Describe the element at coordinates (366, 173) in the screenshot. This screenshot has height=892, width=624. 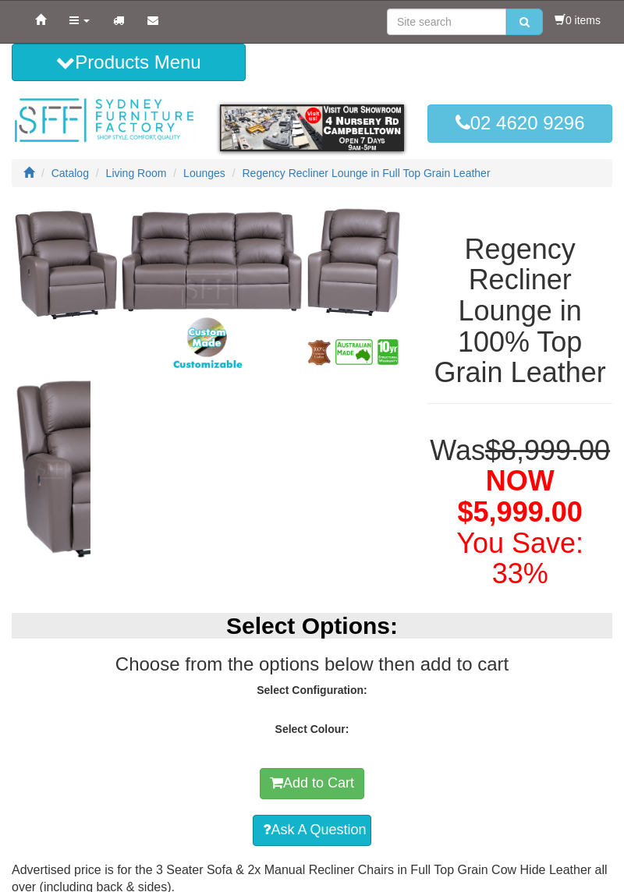
I see `span: Regency Recliner Lounge in Full Top Grain Leather` at that location.